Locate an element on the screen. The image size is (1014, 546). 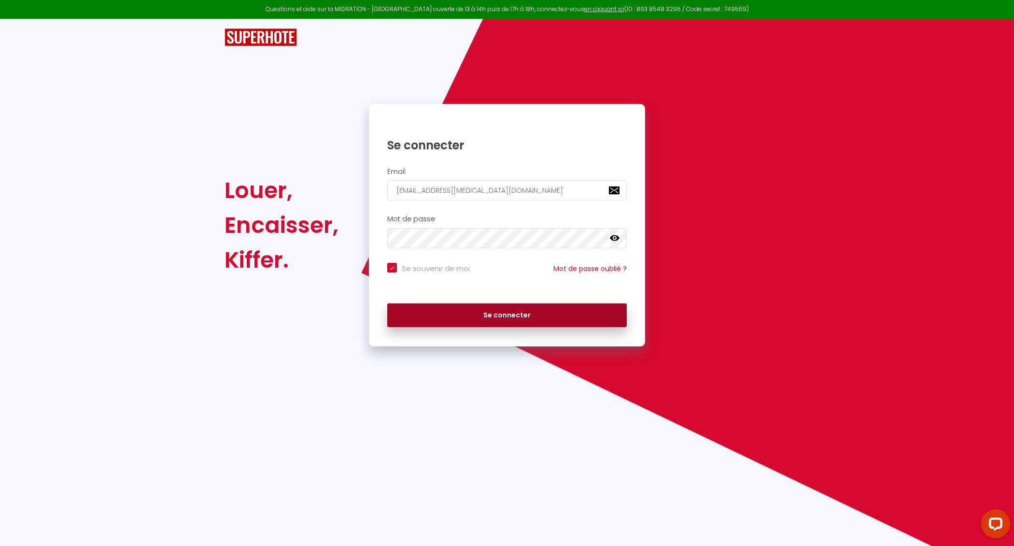
img: SuperHote logo is located at coordinates (261, 37).